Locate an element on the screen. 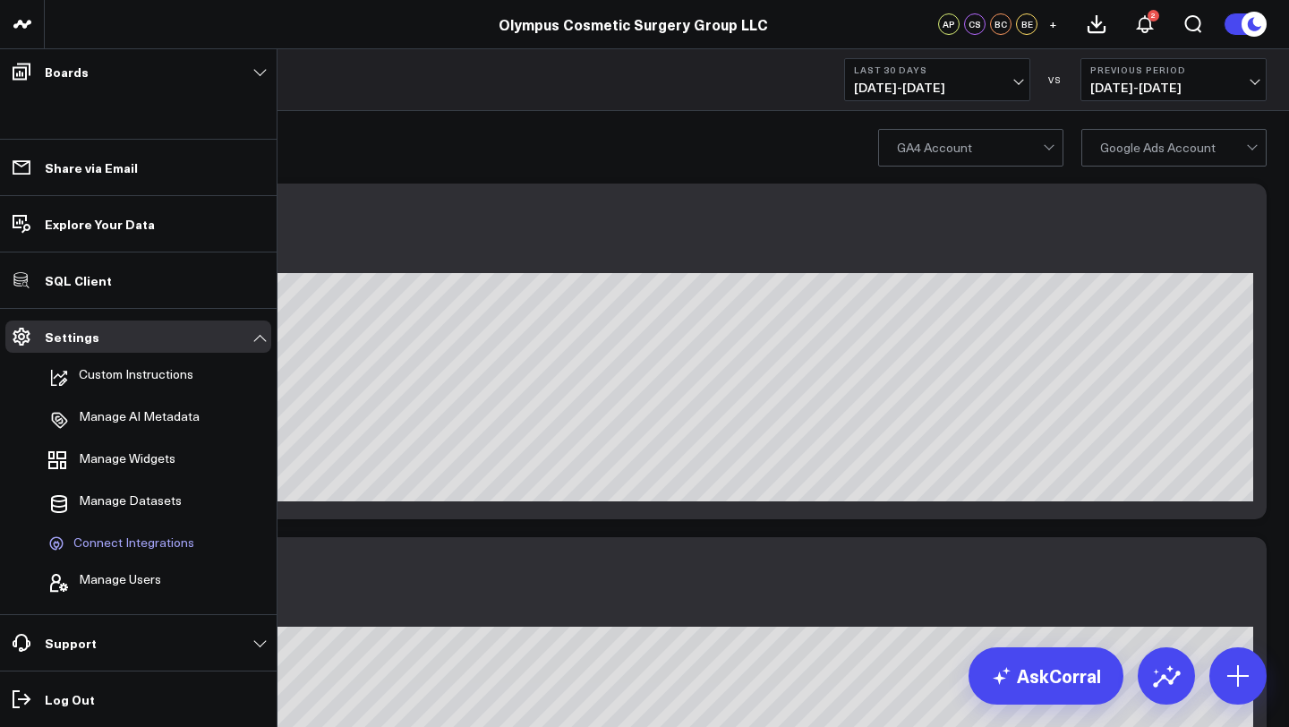 The height and width of the screenshot is (727, 1289). div: AP is located at coordinates (949, 24).